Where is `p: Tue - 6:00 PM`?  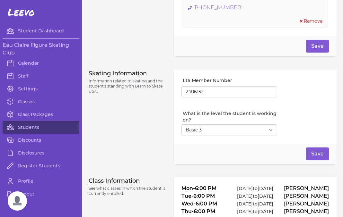 p: Tue - 6:00 PM is located at coordinates (205, 197).